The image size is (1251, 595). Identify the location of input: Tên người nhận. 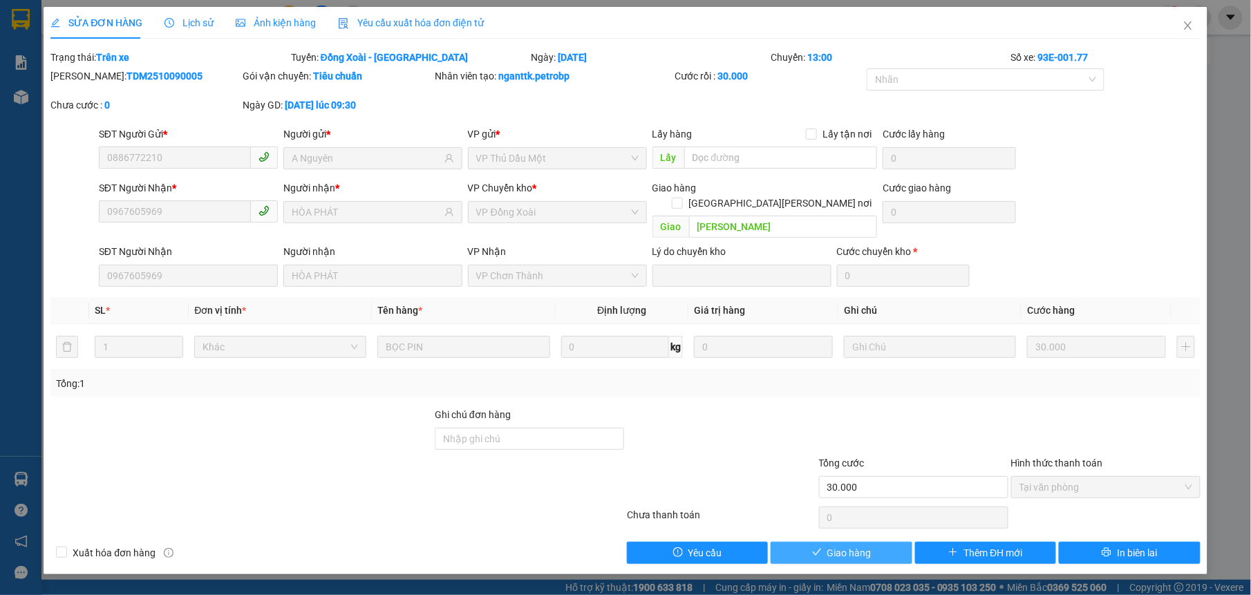
(366, 212).